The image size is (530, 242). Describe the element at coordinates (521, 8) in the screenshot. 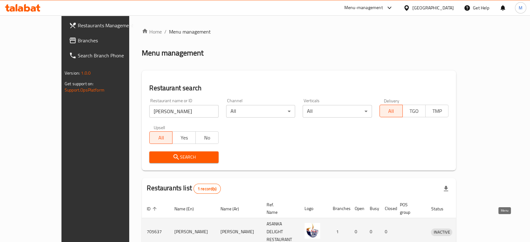

I see `span: M` at that location.